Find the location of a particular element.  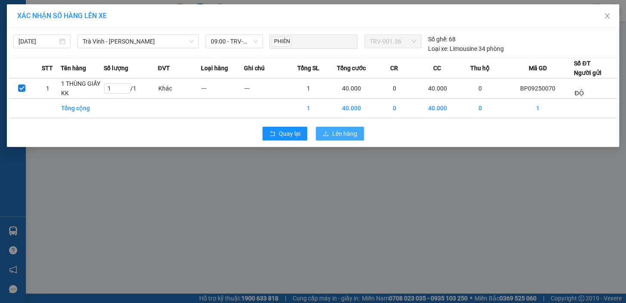

td: Tổng cộng is located at coordinates (82, 108).